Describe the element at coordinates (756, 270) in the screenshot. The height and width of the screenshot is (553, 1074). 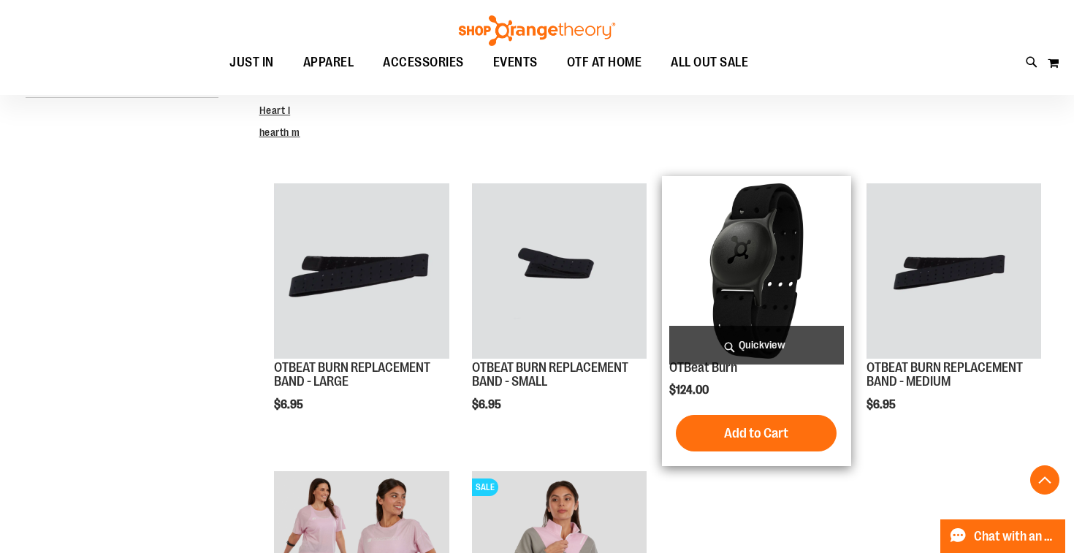
I see `img: Main view of OTBeat Burn 6.0-C` at that location.